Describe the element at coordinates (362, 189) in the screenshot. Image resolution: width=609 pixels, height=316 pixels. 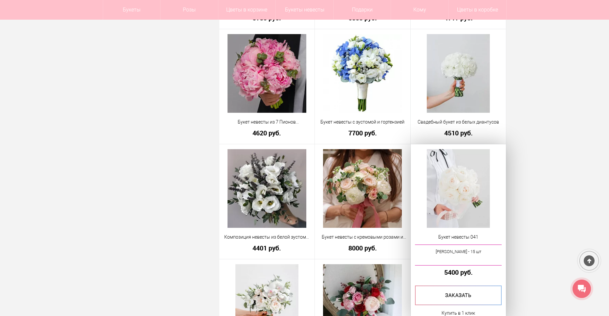
I see `img: Букет невесты с кремовыми розами и пионами` at that location.